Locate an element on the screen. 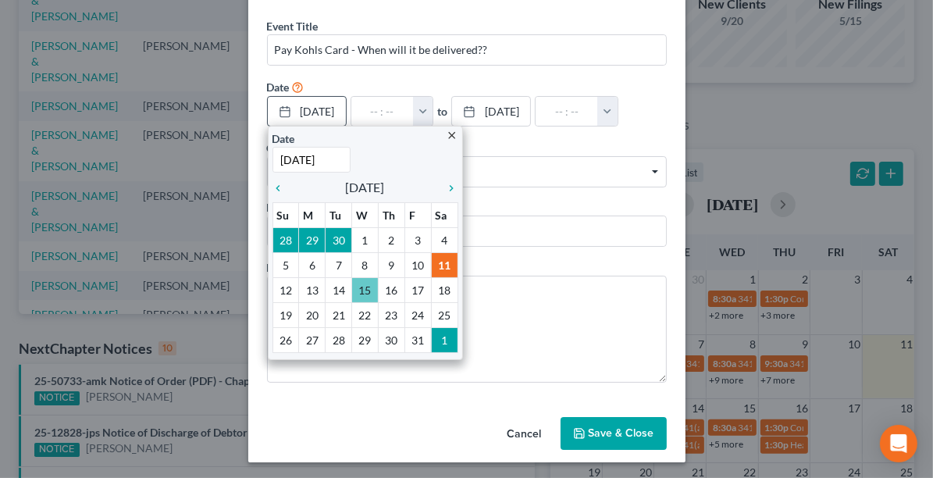 This screenshot has width=933, height=478. td: 3 is located at coordinates (418, 240).